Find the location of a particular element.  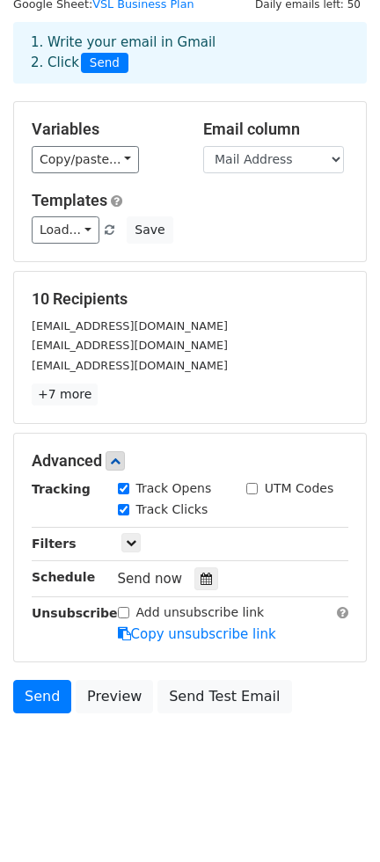

div: Chat Widget is located at coordinates (336, 820).